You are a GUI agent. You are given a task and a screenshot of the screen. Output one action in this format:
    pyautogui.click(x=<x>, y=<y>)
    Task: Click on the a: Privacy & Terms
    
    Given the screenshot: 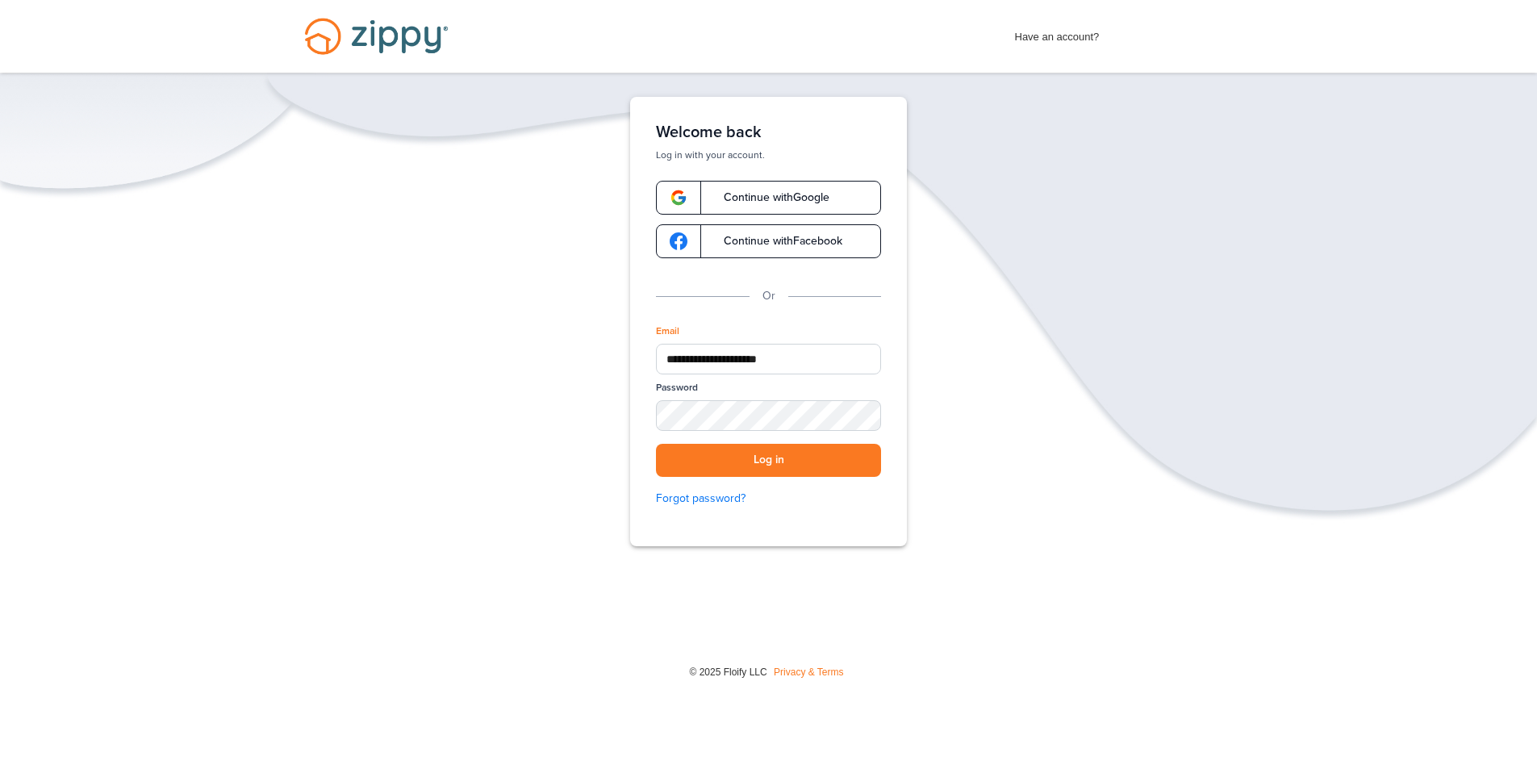 What is the action you would take?
    pyautogui.click(x=808, y=672)
    